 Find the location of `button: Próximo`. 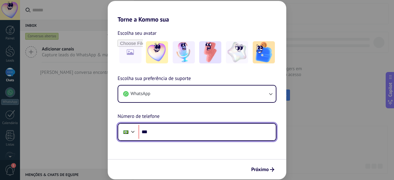

button: Próximo is located at coordinates (263, 170).